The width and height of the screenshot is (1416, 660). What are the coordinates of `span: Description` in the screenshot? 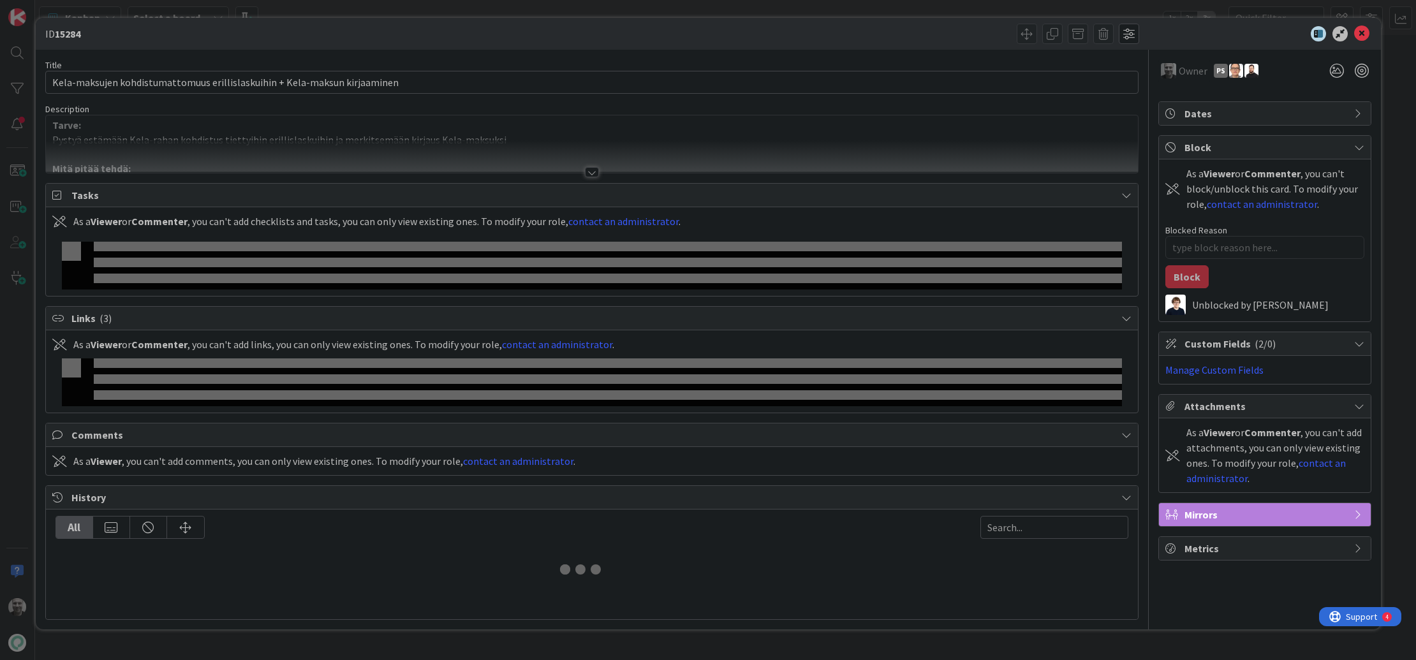 It's located at (67, 109).